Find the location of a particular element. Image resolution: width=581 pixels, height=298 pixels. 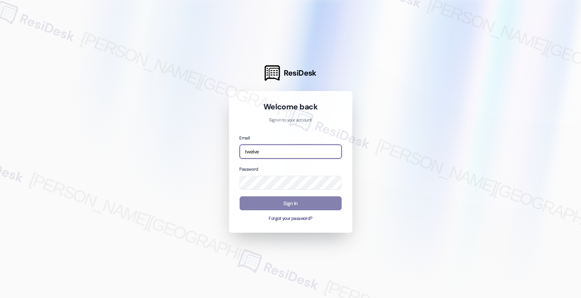

span: ResiDesk is located at coordinates (300, 73).